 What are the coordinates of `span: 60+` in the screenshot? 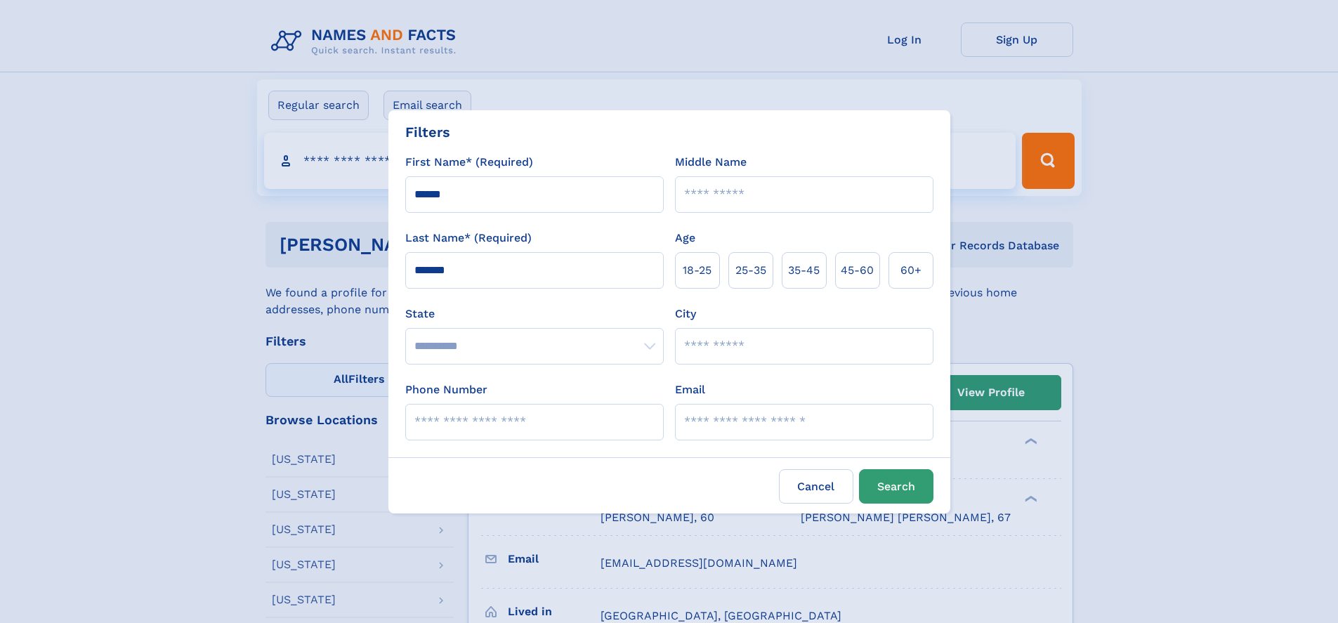 It's located at (911, 270).